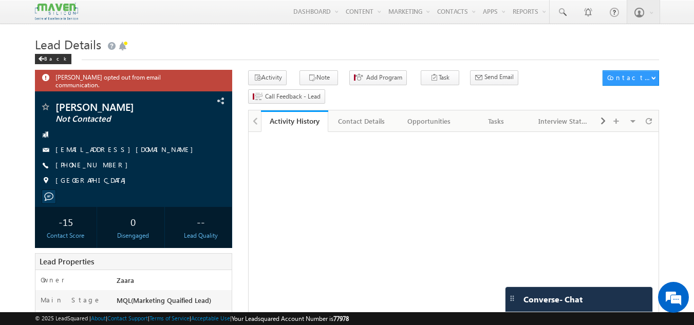 This screenshot has width=694, height=325. I want to click on div: Interview Status, so click(563, 121).